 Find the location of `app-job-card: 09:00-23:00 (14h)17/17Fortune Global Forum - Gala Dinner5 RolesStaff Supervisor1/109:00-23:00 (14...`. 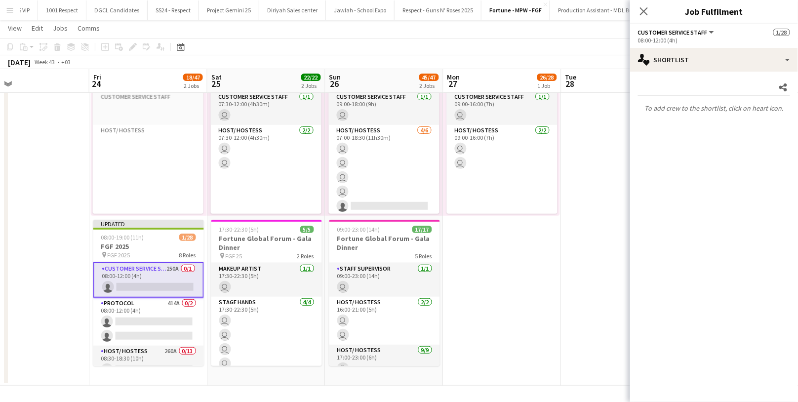

app-job-card: 09:00-23:00 (14h)17/17Fortune Global Forum - Gala Dinner5 RolesStaff Supervisor1/109:00-23:00 (14... is located at coordinates (384, 293).